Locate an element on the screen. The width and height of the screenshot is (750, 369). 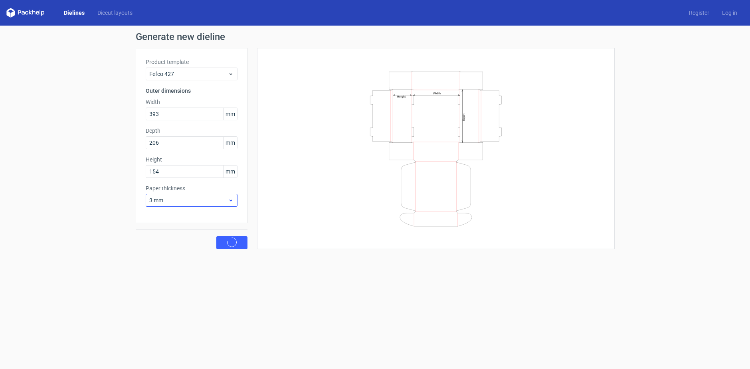
span: 3 mm is located at coordinates (188, 200).